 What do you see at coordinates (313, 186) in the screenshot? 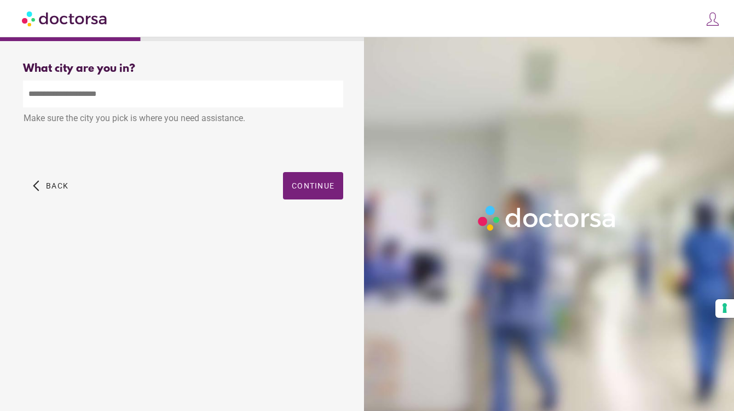
I see `button: Continue` at bounding box center [313, 186].